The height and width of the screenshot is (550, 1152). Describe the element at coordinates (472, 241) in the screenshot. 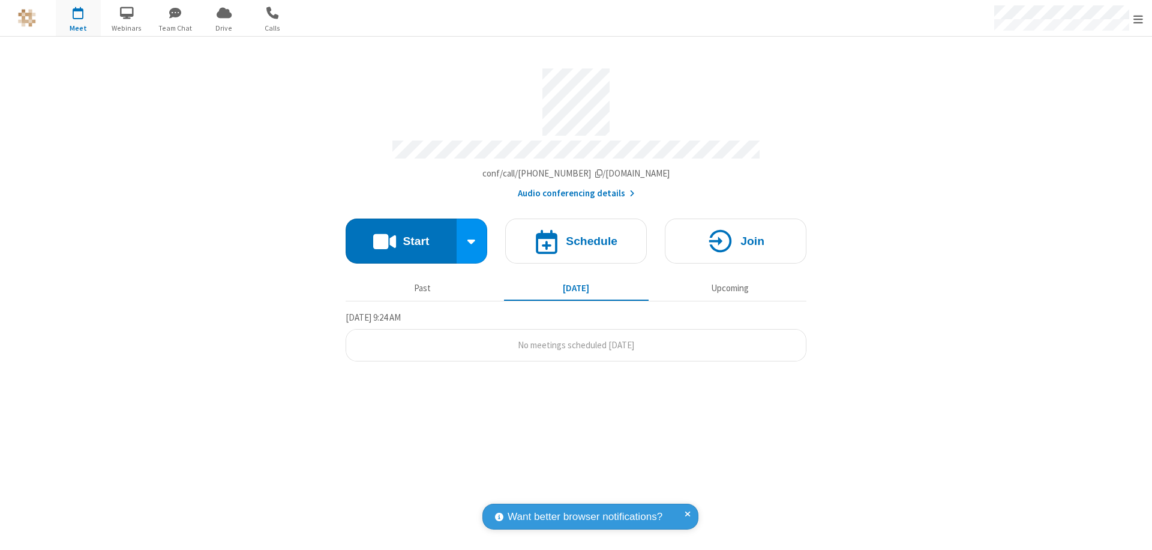

I see `div: Start conference options` at that location.